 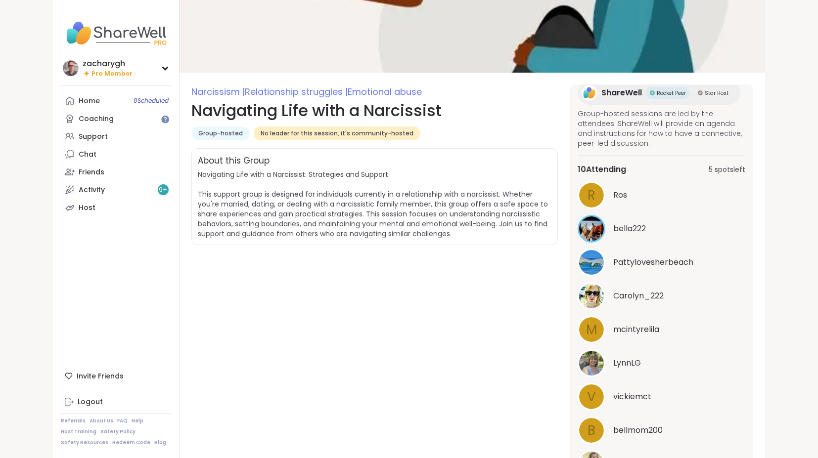 I want to click on a: About Us, so click(x=101, y=421).